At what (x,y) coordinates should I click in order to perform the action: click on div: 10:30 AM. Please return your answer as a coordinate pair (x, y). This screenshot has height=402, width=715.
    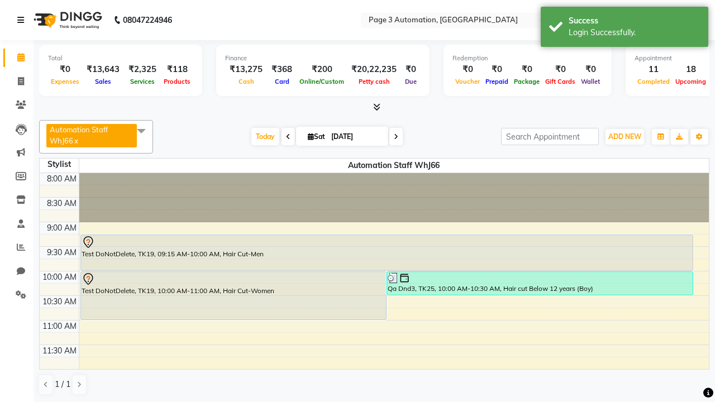
    Looking at the image, I should click on (59, 302).